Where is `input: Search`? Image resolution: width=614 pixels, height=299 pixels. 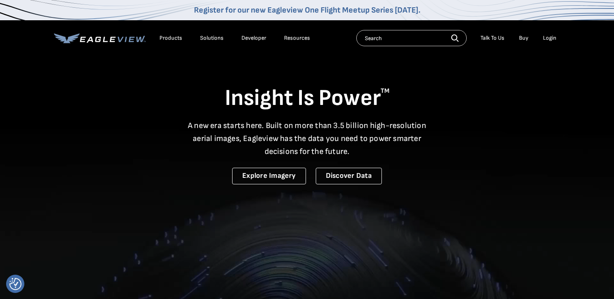 input: Search is located at coordinates (411, 38).